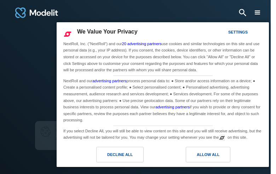 Image resolution: width=276 pixels, height=174 pixels. Describe the element at coordinates (163, 100) in the screenshot. I see `div: NextRoll and our process personal data to: ● Store and/or access information on a device; ● Creat...` at that location.